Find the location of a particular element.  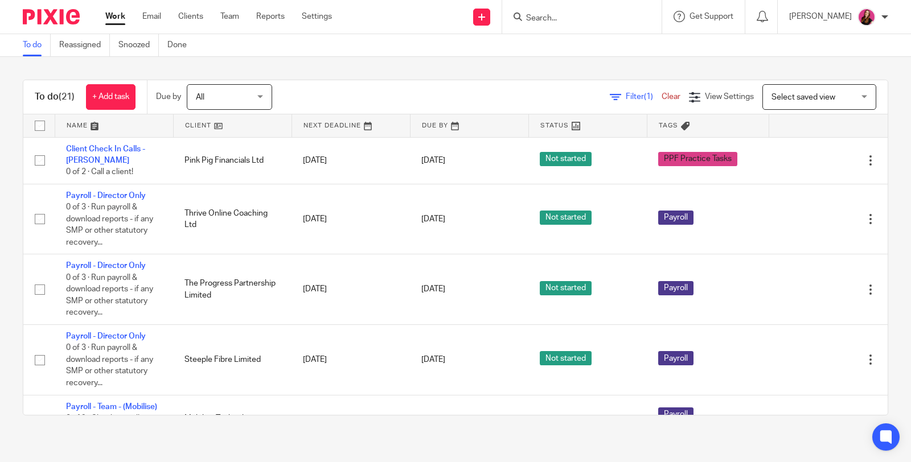

a: Settings is located at coordinates (317, 17).